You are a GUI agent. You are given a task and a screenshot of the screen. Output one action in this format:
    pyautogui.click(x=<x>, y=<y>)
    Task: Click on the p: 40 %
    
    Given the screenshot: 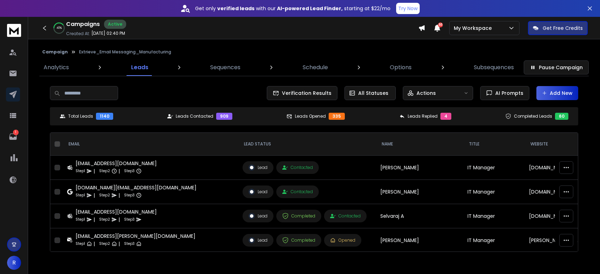 What is the action you would take?
    pyautogui.click(x=59, y=28)
    